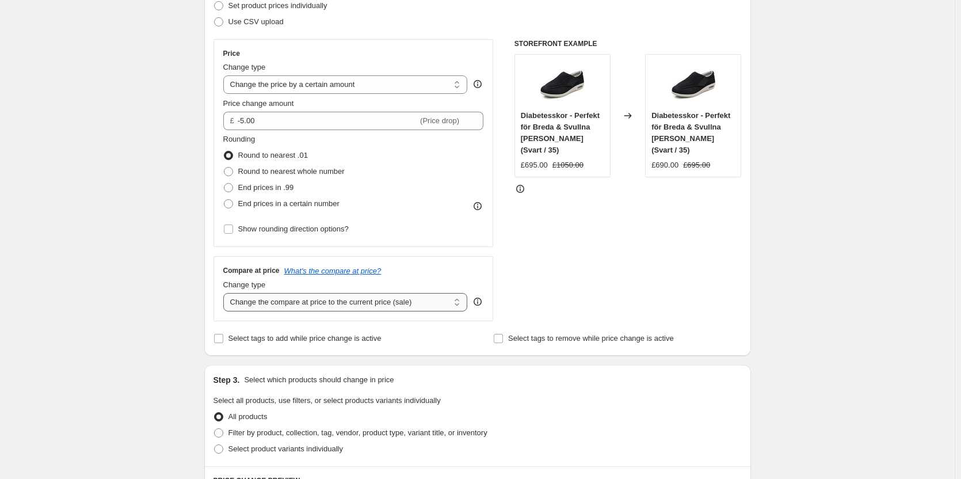 The image size is (961, 479). Describe the element at coordinates (289, 203) in the screenshot. I see `span: End prices in a certain number` at that location.